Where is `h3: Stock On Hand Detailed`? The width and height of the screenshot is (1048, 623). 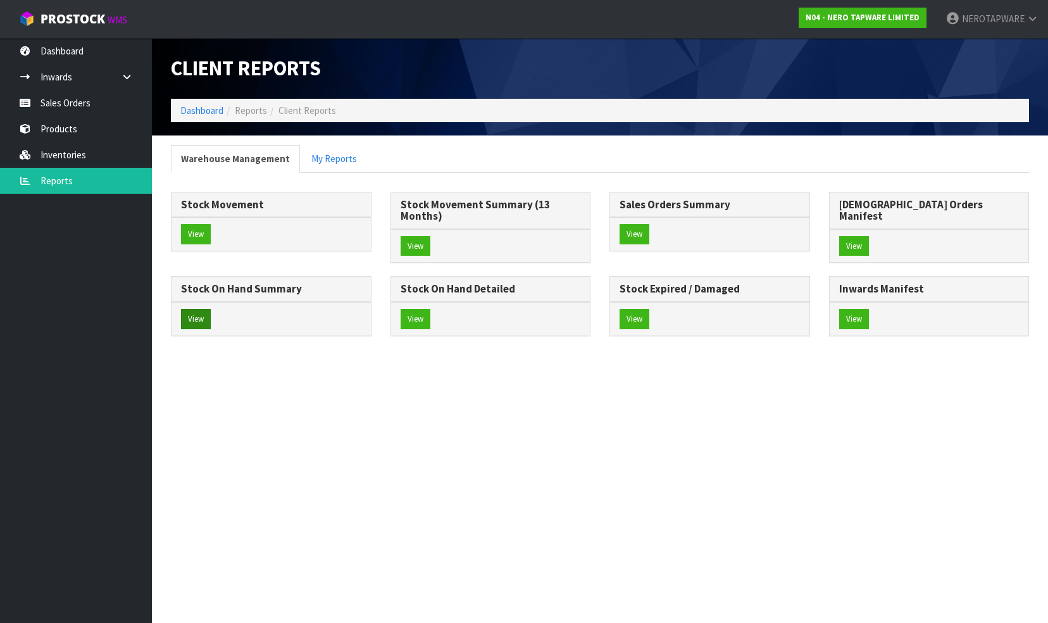
h3: Stock On Hand Detailed is located at coordinates (491, 289).